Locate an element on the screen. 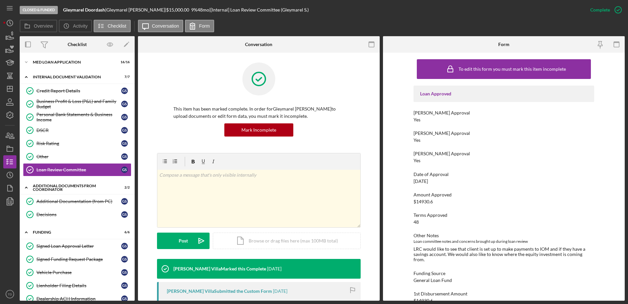 The width and height of the screenshot is (628, 304). div: Lienholder Filing Details is located at coordinates (79, 285).